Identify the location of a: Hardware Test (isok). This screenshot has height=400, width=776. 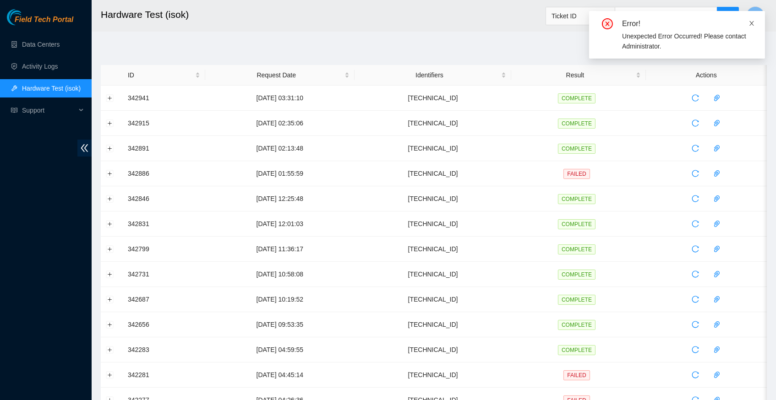
(51, 88).